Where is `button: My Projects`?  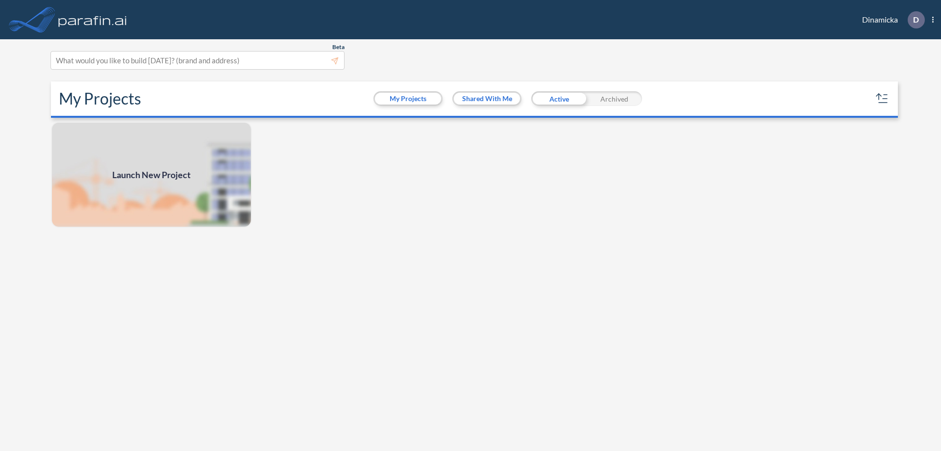
button: My Projects is located at coordinates (408, 99).